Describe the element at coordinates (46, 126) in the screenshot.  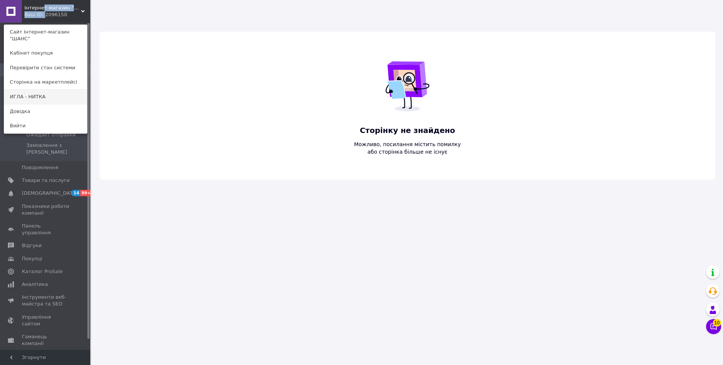
I see `a: Вийти` at that location.